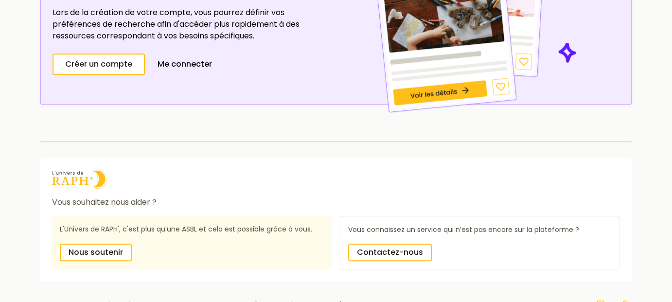 This screenshot has width=672, height=302. What do you see at coordinates (96, 252) in the screenshot?
I see `a: Nous soutenir` at bounding box center [96, 252].